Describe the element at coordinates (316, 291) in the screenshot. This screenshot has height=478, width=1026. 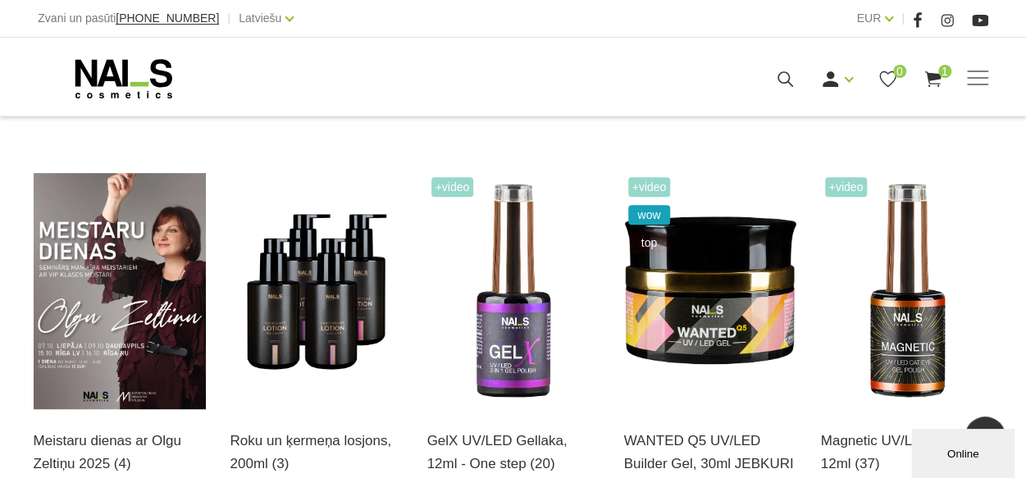
I see `img: BAROJOŠS roku un ķermeņa LOSJONSBALI COCONUT barojošs roku un ķermeņa losjons paredzēts jebkura t...` at that location.